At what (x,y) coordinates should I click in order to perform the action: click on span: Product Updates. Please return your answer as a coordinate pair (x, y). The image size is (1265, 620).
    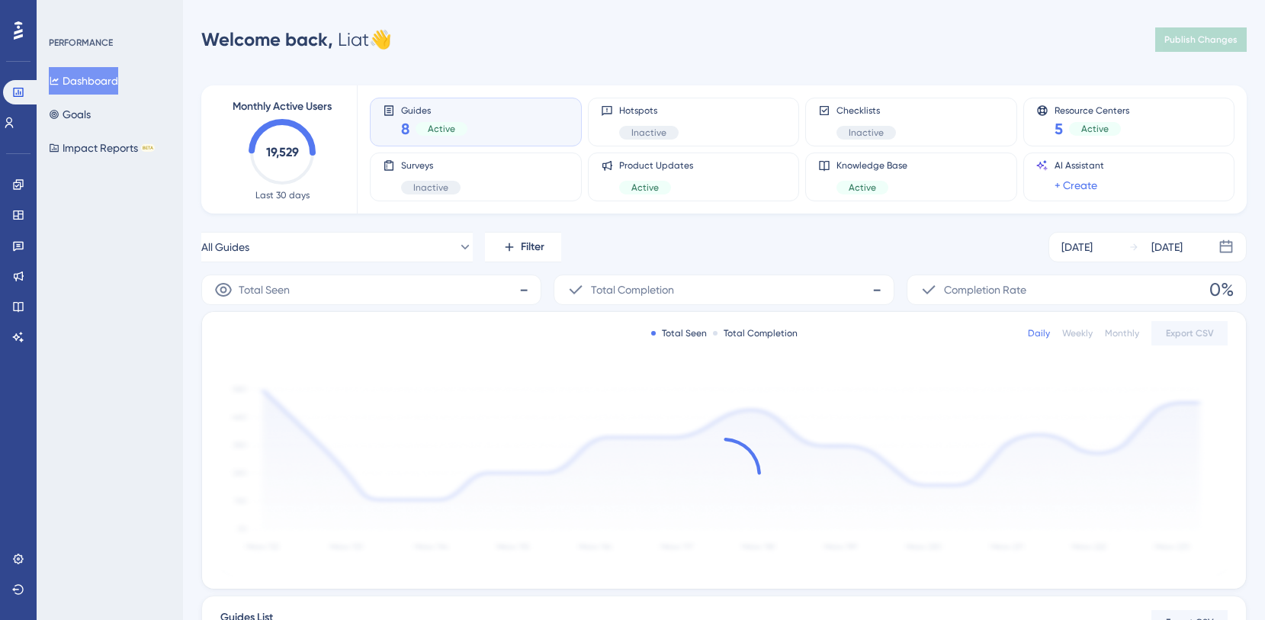
    Looking at the image, I should click on (656, 165).